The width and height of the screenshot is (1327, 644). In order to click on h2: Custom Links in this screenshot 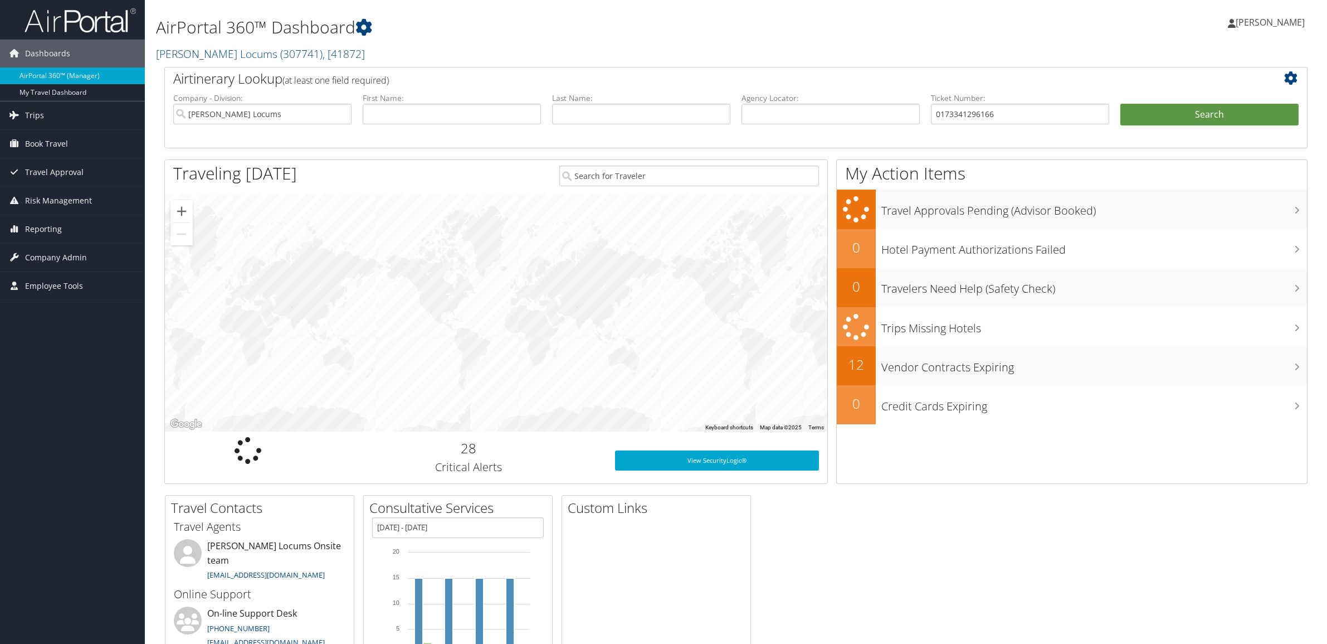, I will do `click(659, 508)`.